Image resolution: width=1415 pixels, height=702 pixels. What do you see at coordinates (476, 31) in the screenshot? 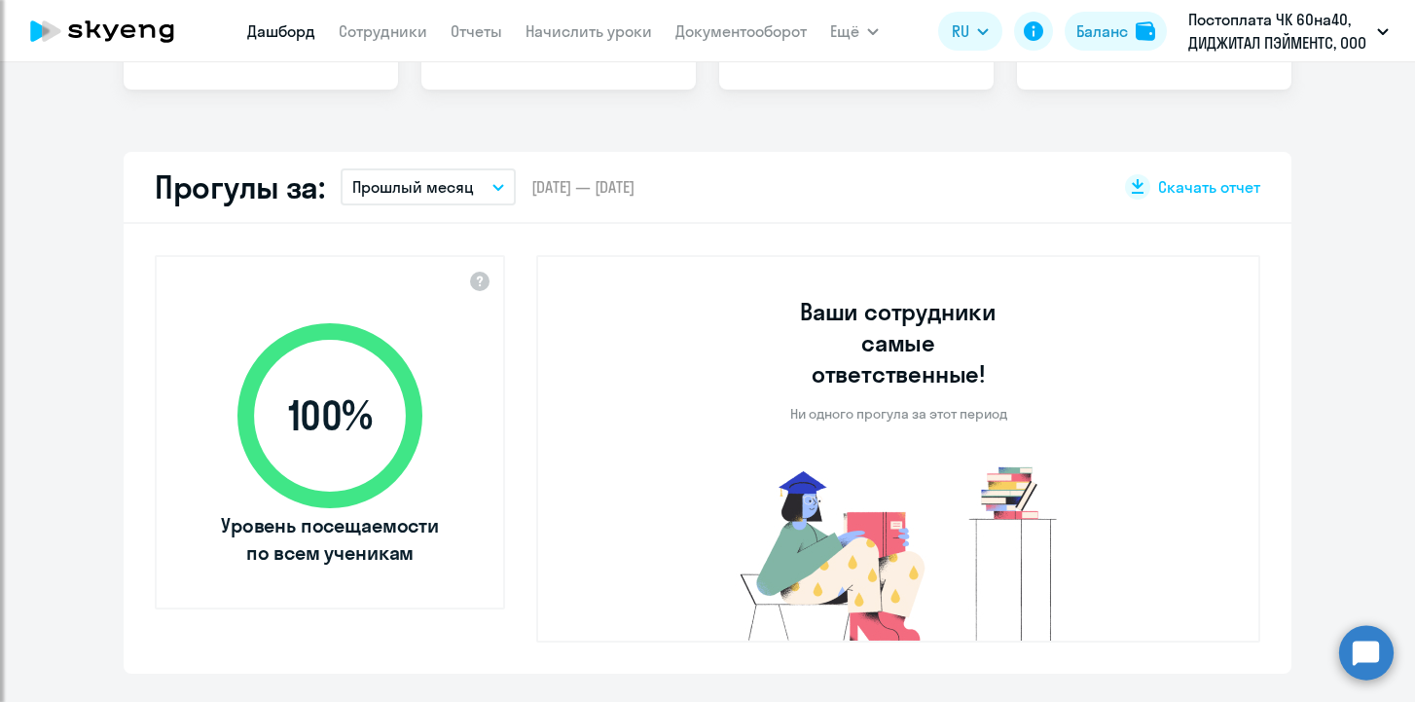
I see `a: Отчеты` at bounding box center [476, 31].